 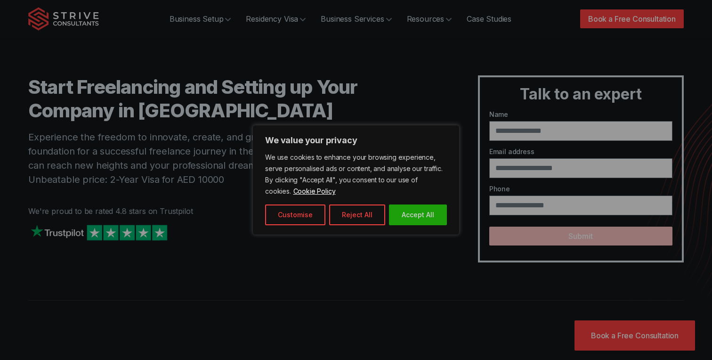 I want to click on button: Reject All, so click(x=357, y=215).